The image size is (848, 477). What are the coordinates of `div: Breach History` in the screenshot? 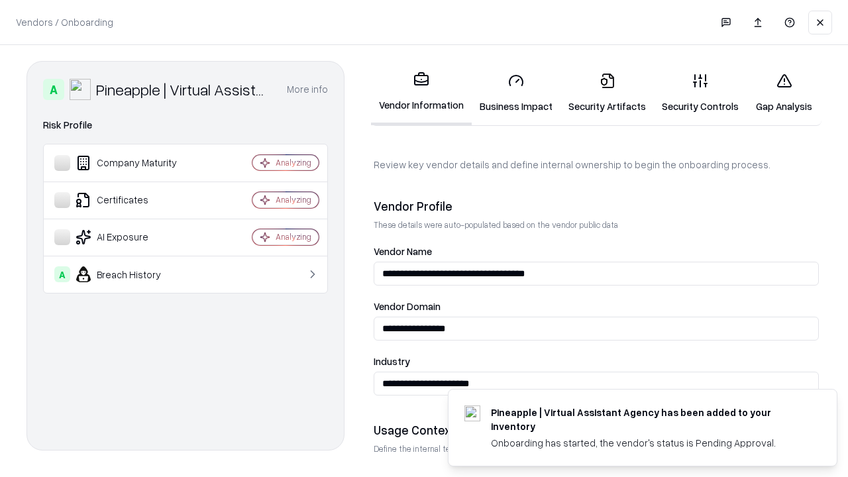 It's located at (133, 274).